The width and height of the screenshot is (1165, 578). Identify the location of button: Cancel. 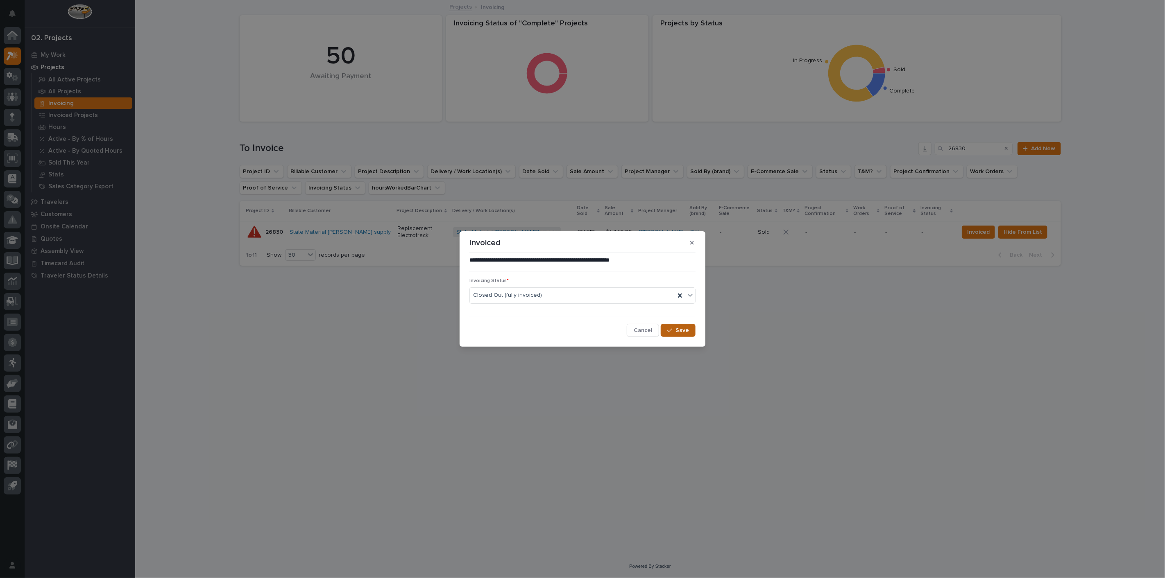
(642, 330).